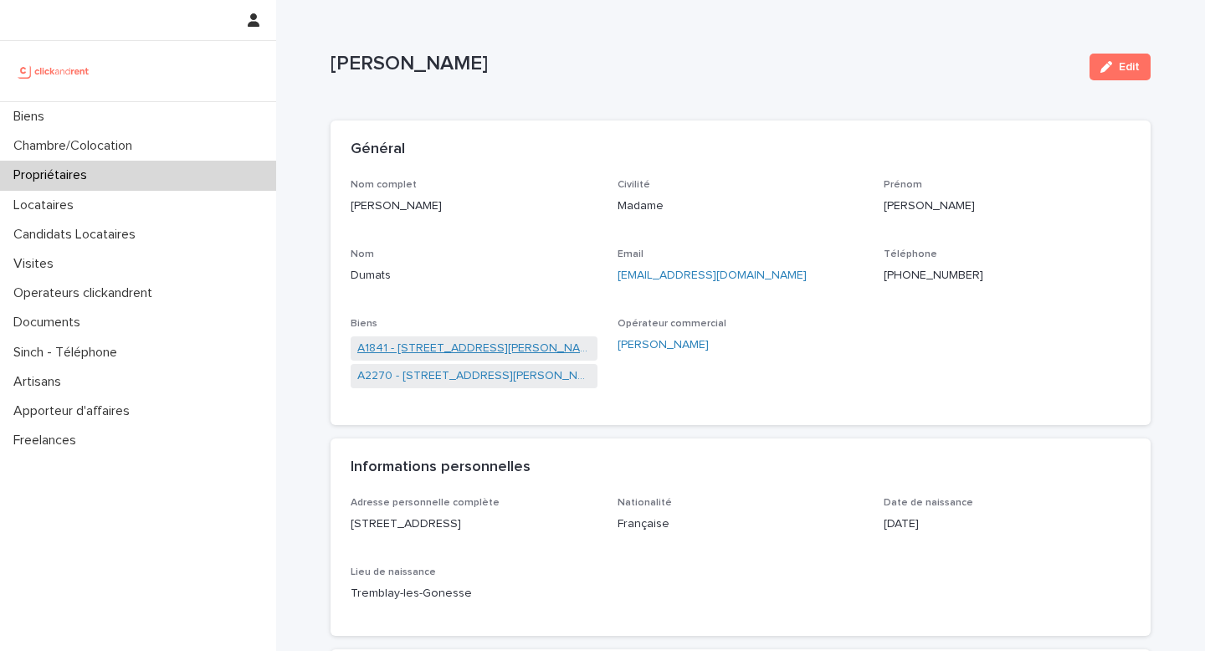 The height and width of the screenshot is (651, 1205). What do you see at coordinates (69, 352) in the screenshot?
I see `p: Sinch - Téléphone` at bounding box center [69, 352].